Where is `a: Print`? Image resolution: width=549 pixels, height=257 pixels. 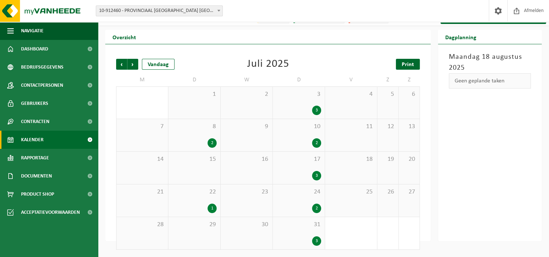
a: Print is located at coordinates (408, 64).